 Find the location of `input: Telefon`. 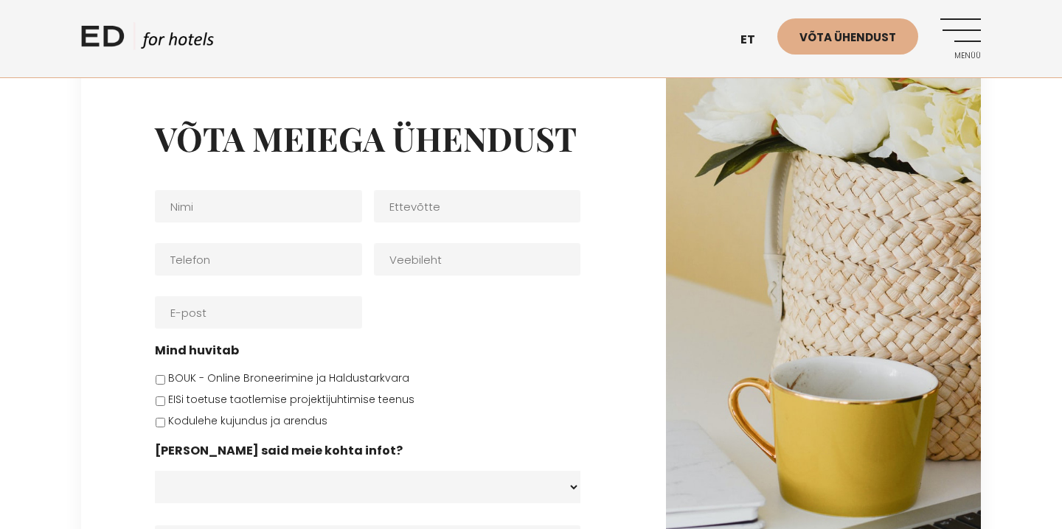

input: Telefon is located at coordinates (258, 260).